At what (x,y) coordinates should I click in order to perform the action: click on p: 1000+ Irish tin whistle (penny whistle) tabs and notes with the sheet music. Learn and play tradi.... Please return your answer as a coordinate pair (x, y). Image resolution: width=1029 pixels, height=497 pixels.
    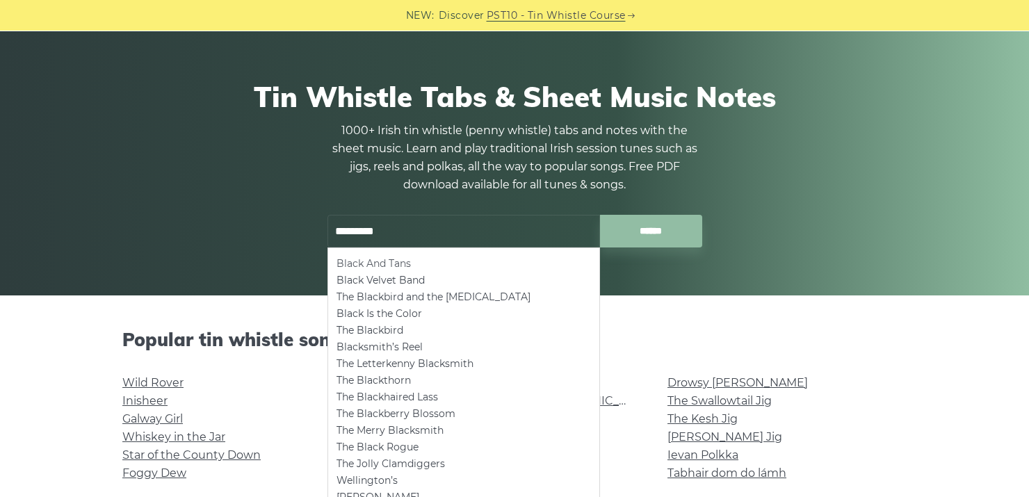
    Looking at the image, I should click on (515, 158).